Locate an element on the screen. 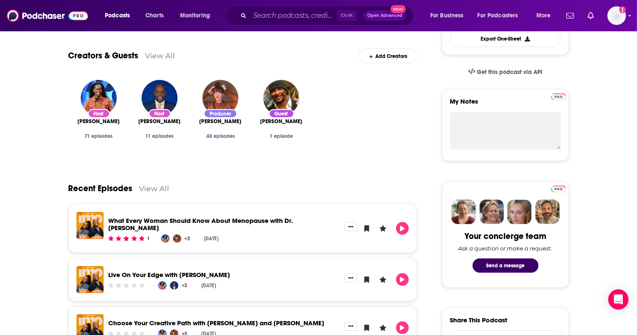  img: Jon Profile is located at coordinates (547, 212).